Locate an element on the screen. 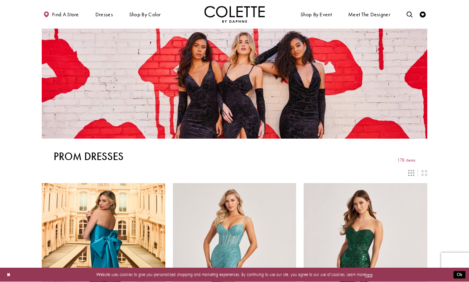  button: Submit Dialog is located at coordinates (459, 275).